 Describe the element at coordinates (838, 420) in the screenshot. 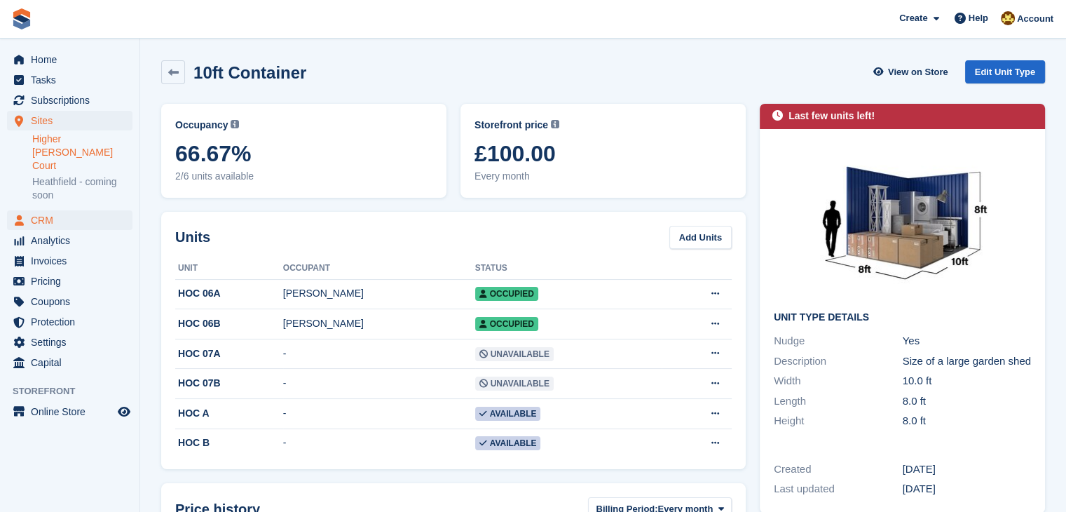

I see `div: Height` at that location.